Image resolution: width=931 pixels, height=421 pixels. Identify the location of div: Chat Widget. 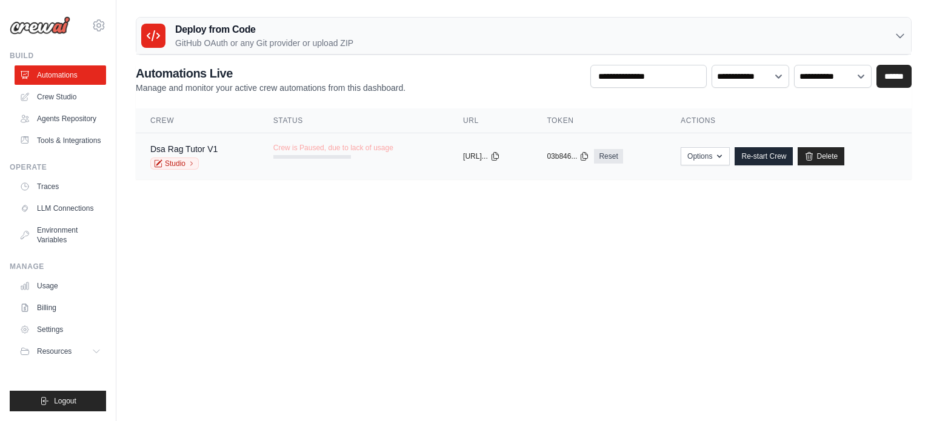
(900, 392).